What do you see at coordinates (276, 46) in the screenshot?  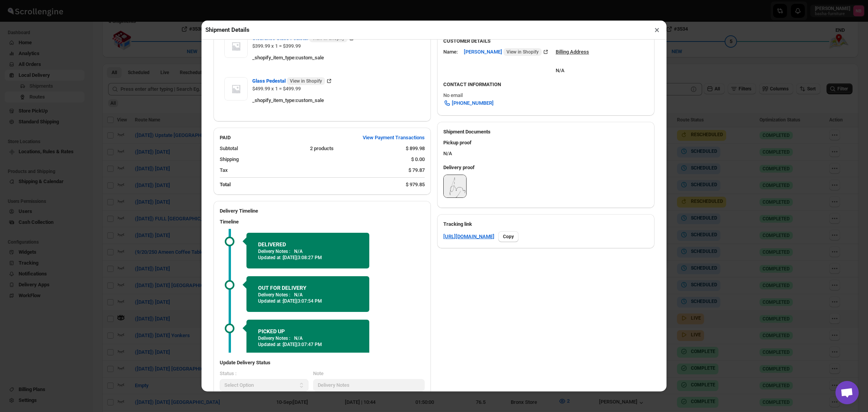 I see `span: $399.99 x 1 = $399.99` at bounding box center [276, 46].